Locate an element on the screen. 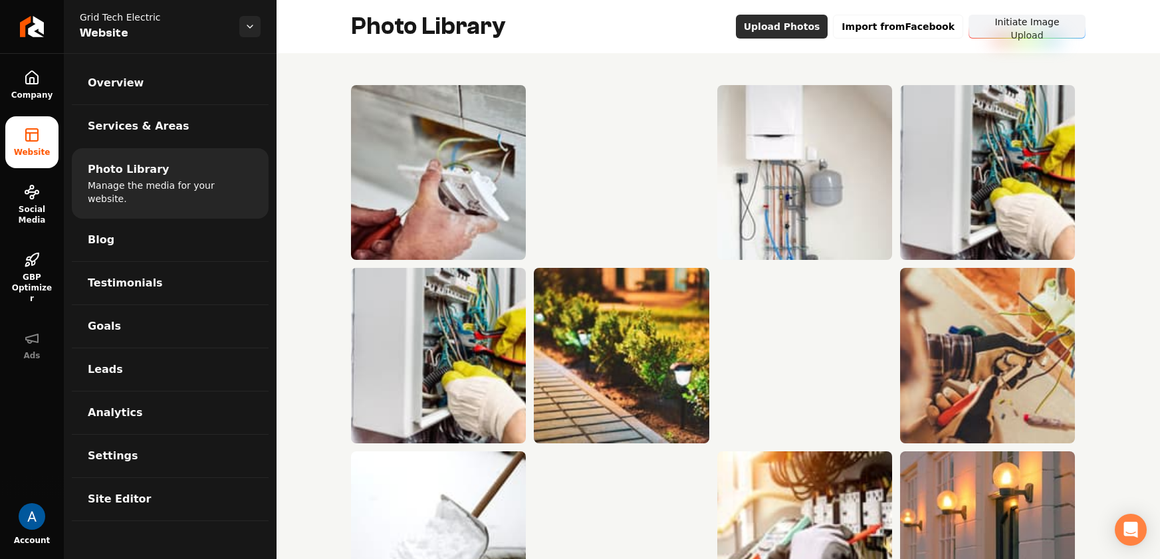 The width and height of the screenshot is (1160, 559). a: Analytics is located at coordinates (170, 413).